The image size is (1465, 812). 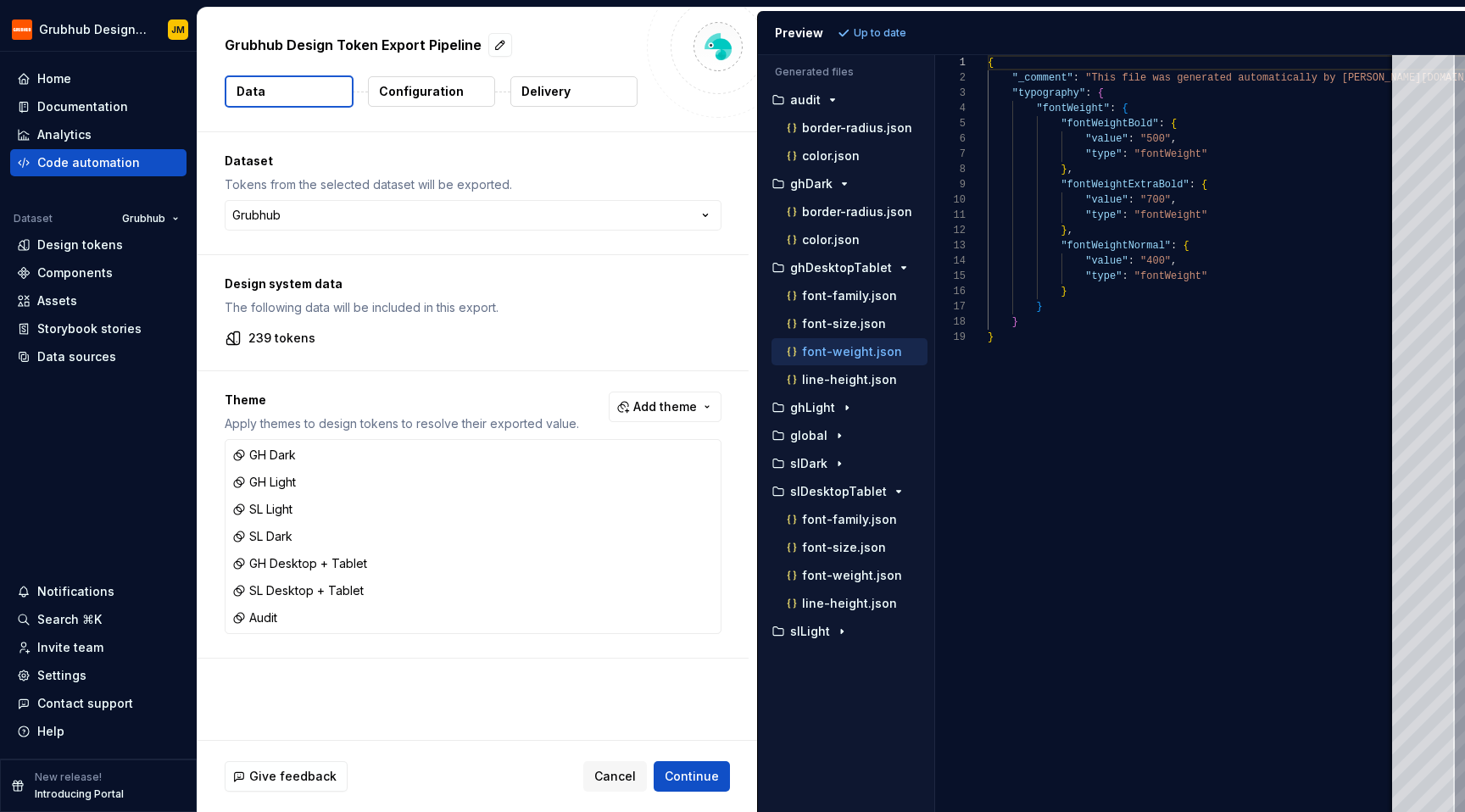 What do you see at coordinates (849, 239) in the screenshot?
I see `button: color.json` at bounding box center [849, 239].